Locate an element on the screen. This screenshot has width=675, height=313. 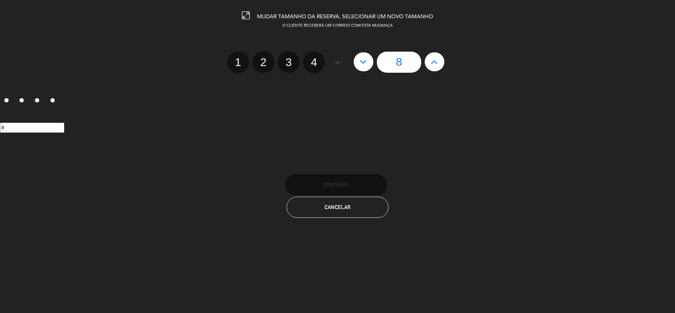
button: Cancelar is located at coordinates (337, 207).